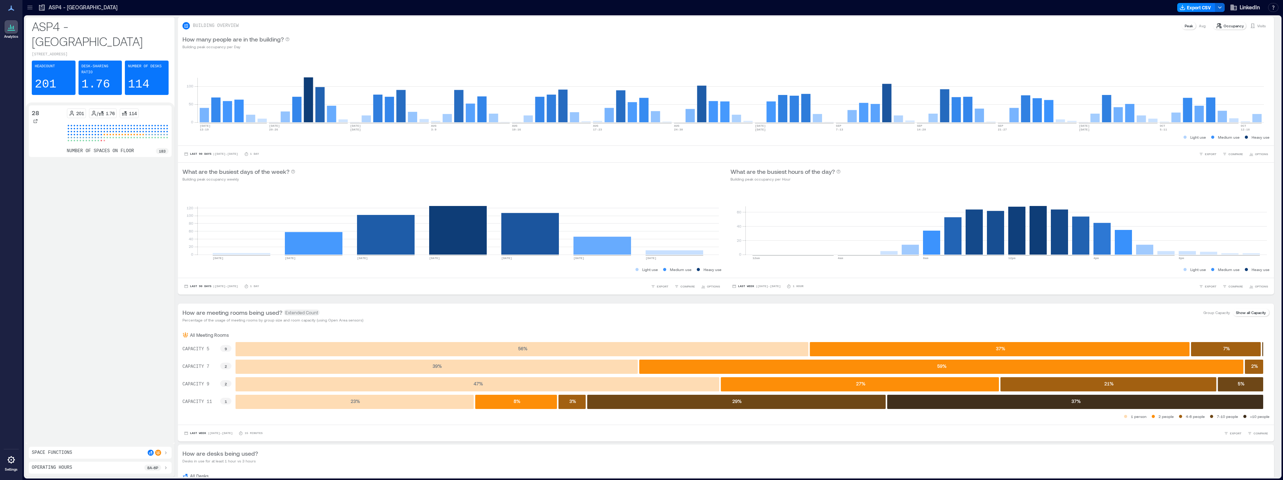 Image resolution: width=1283 pixels, height=480 pixels. I want to click on p: Occupancy, so click(1234, 26).